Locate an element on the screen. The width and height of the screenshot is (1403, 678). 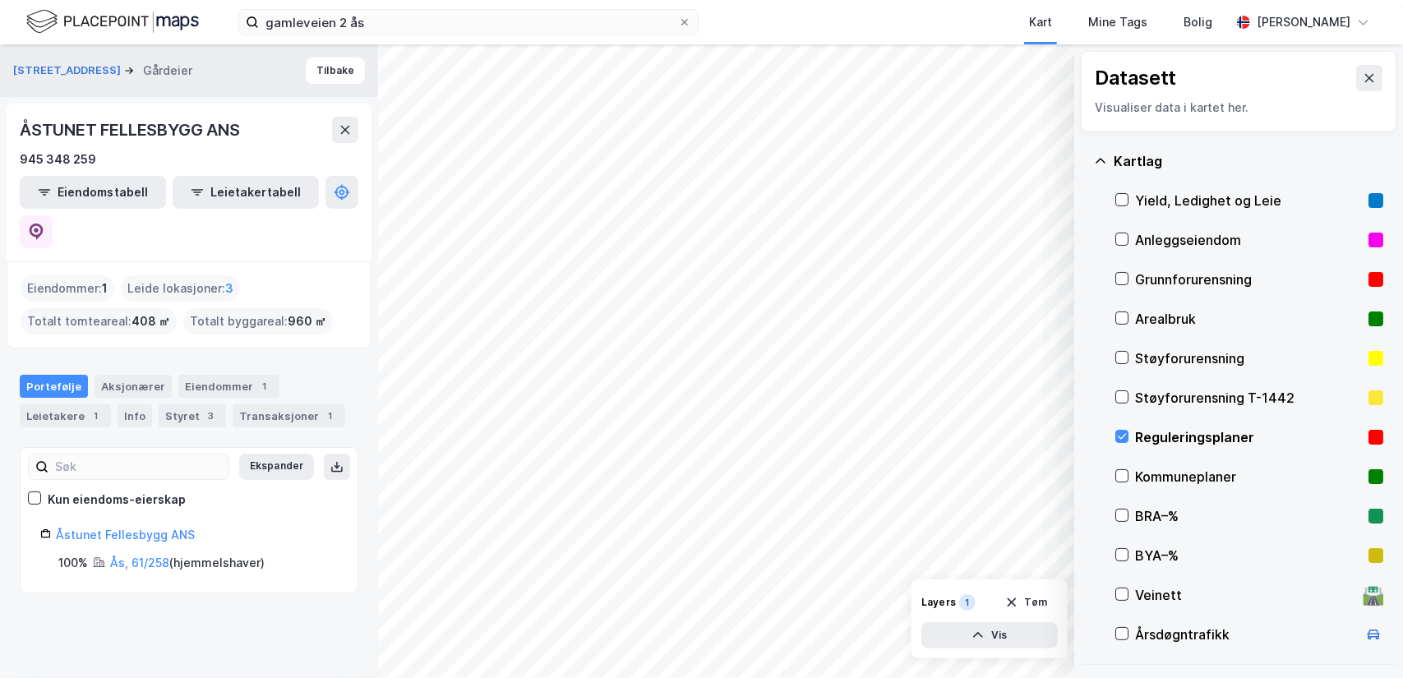
button: Ekspander is located at coordinates (276, 467).